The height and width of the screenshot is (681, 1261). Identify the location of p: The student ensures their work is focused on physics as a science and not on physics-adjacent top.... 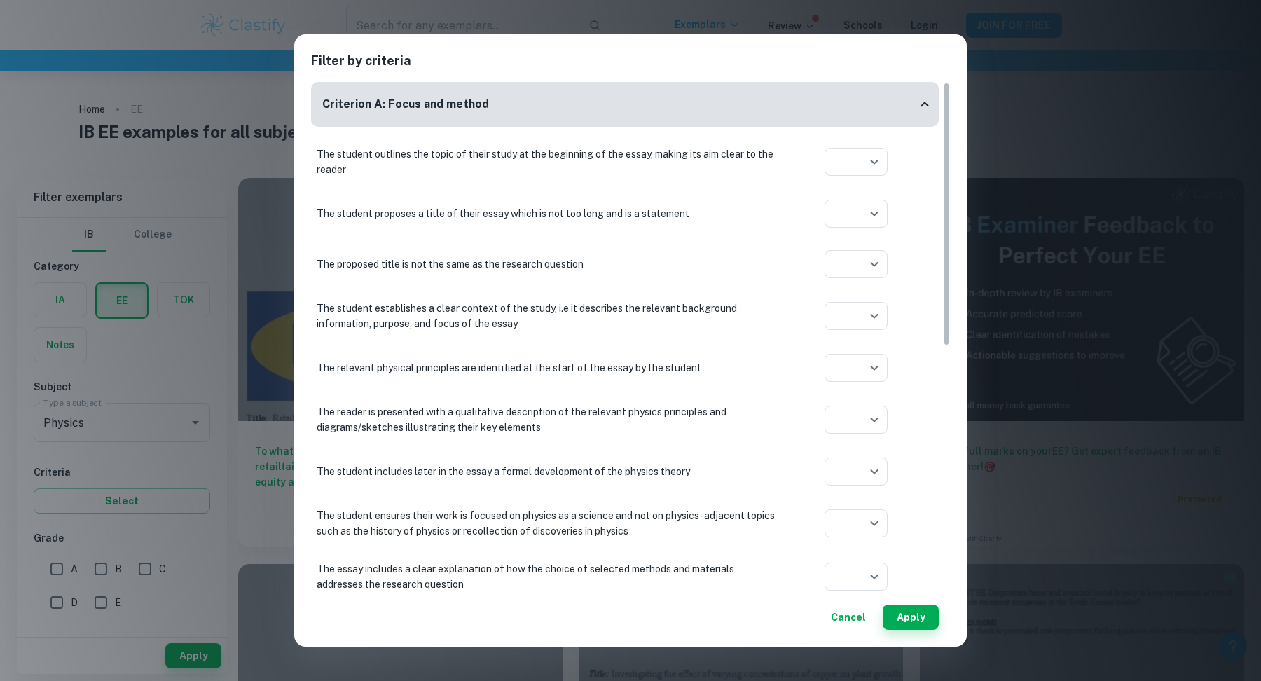
(548, 523).